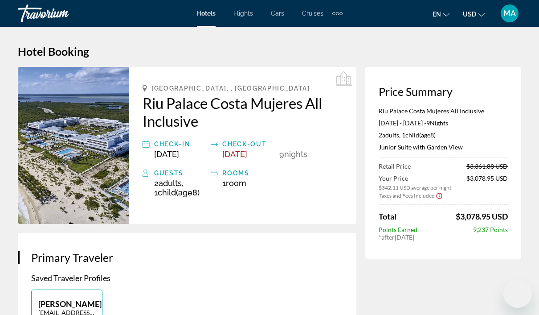  I want to click on a: Riu Palace Costa Mujeres All Inclusive, so click(243, 112).